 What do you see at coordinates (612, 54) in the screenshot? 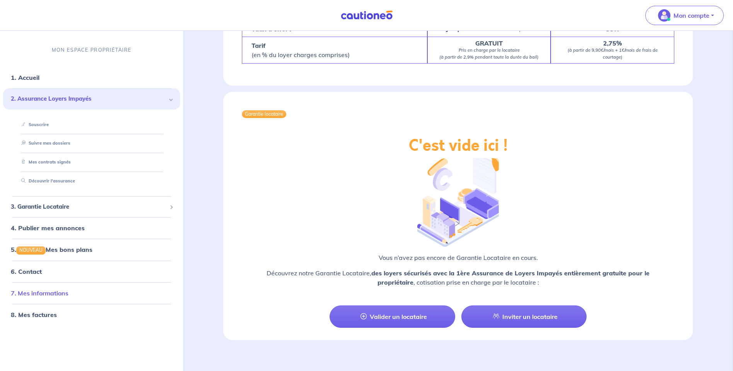
I see `em: (à partir de 9,90€/mois + 1€/mois de frais de courtage)` at bounding box center [612, 54].